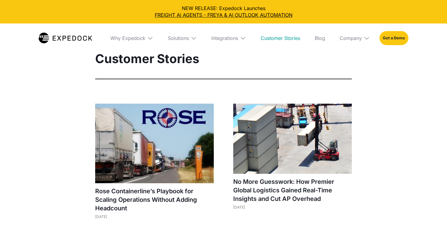 This screenshot has width=447, height=232. I want to click on a: Blog, so click(320, 38).